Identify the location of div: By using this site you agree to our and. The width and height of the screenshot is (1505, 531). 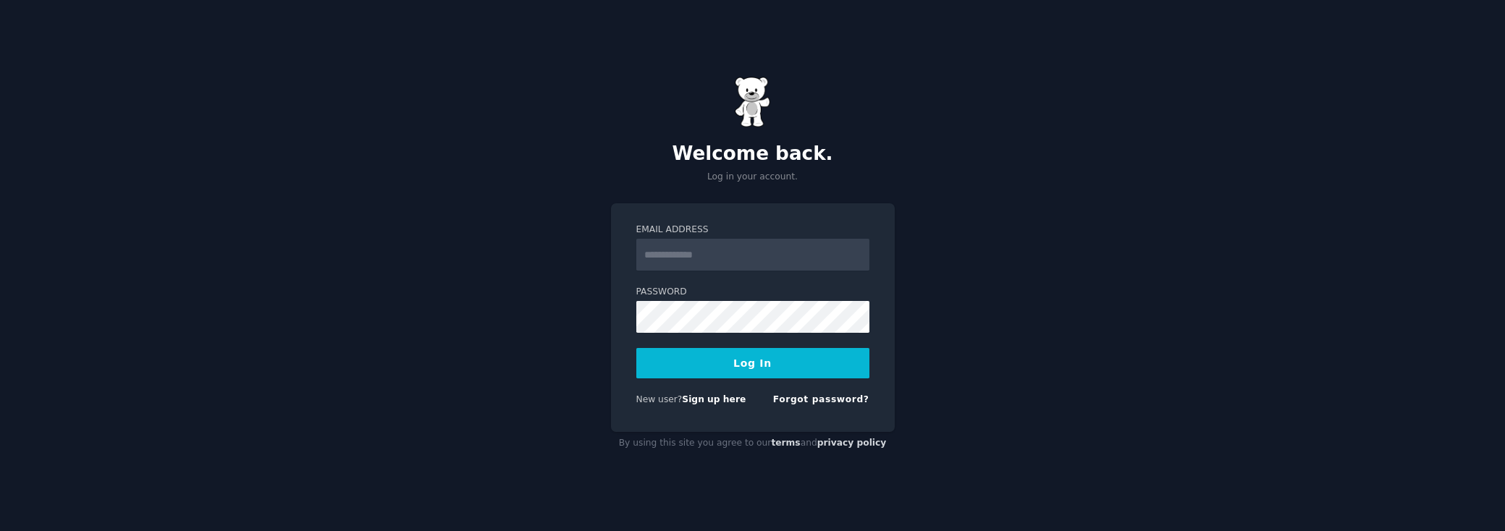
(753, 444).